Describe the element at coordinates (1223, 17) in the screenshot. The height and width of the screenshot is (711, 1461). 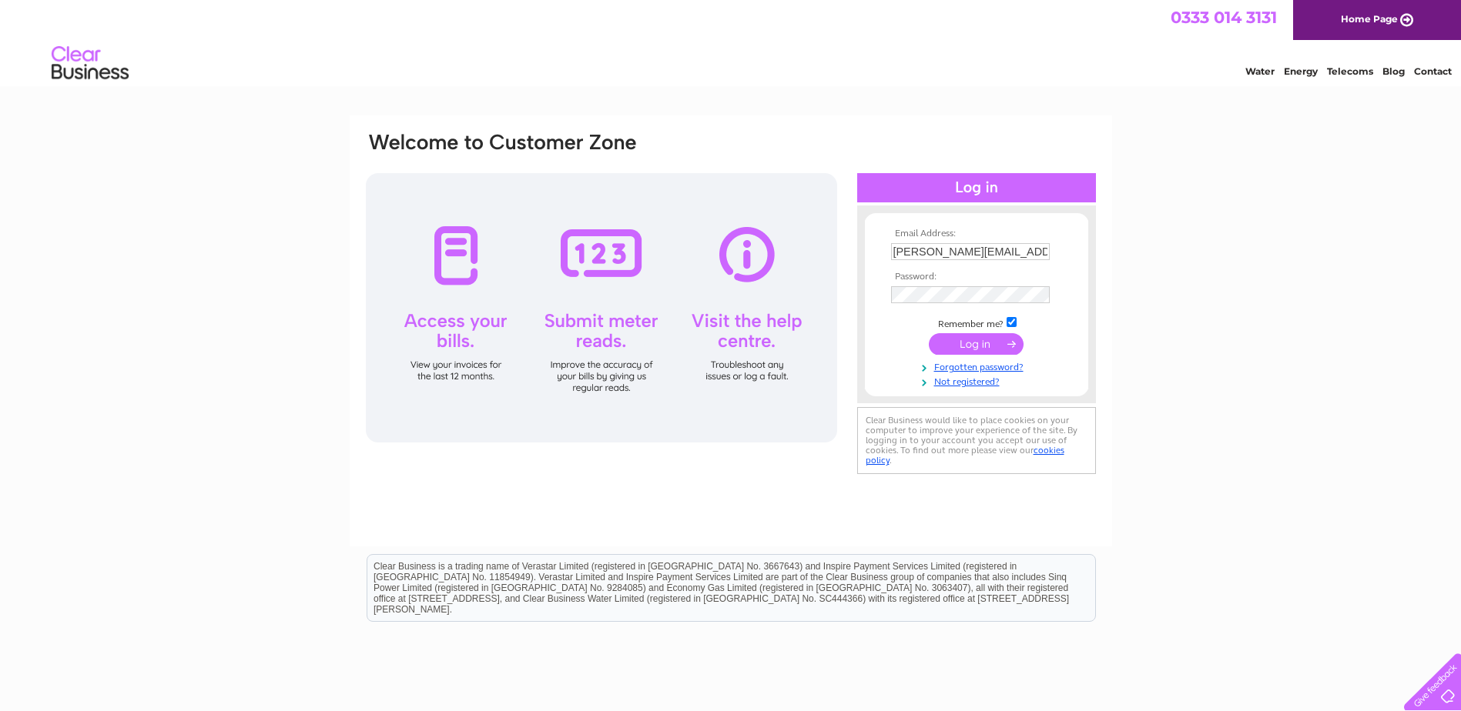
I see `a: 0333 014 3131` at that location.